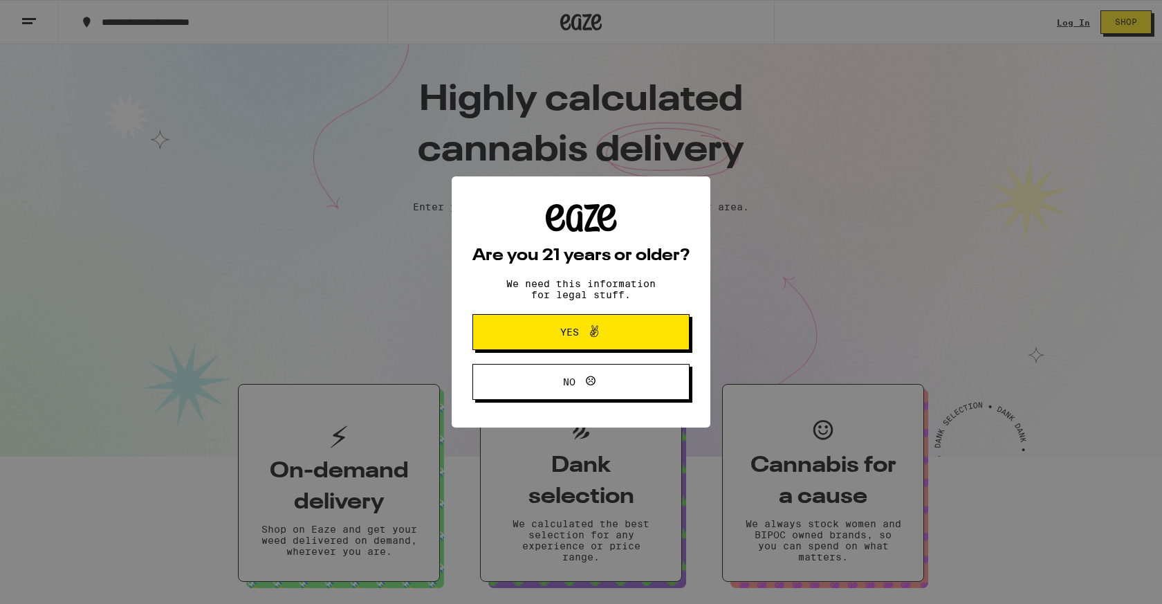  I want to click on button: Yes, so click(581, 332).